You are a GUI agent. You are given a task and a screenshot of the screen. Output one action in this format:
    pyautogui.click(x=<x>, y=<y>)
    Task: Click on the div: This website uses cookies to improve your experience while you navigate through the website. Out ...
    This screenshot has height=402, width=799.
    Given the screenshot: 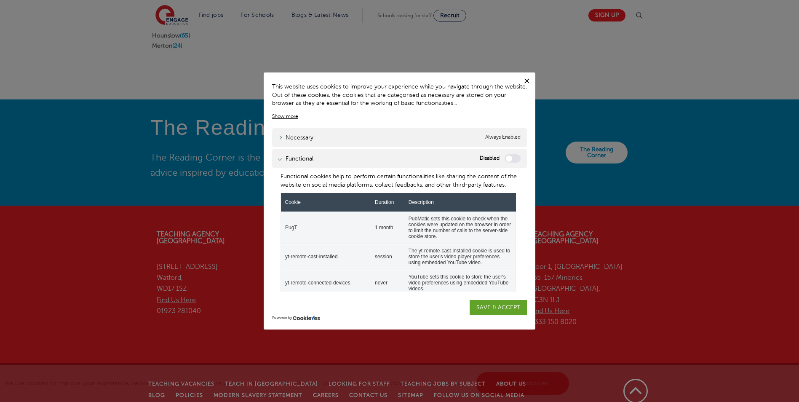 What is the action you would take?
    pyautogui.click(x=399, y=95)
    